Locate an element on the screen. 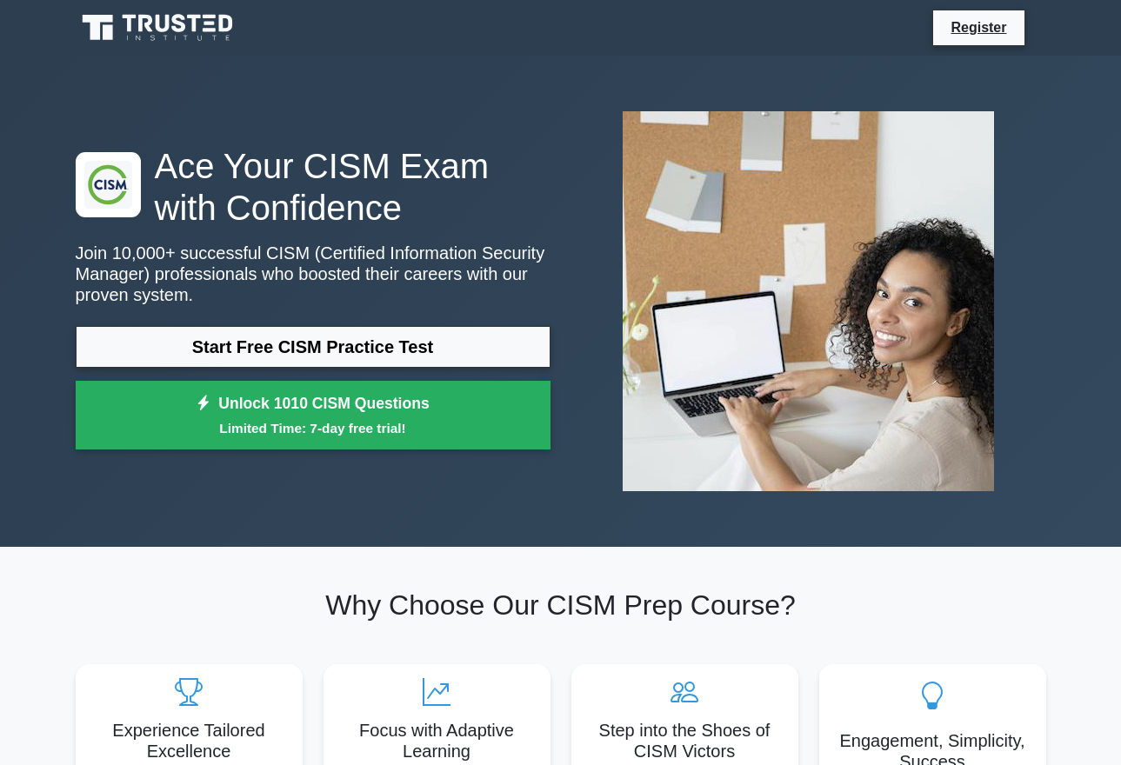 The width and height of the screenshot is (1121, 765). a: Start Free CISM Practice Test is located at coordinates (313, 347).